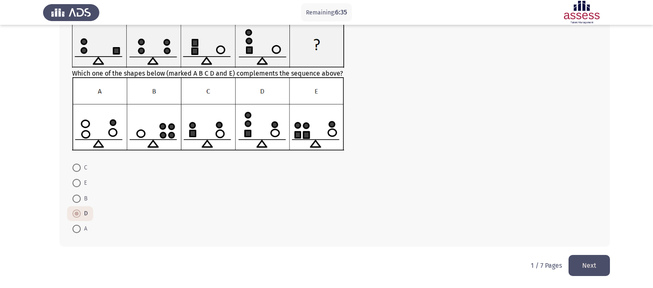  What do you see at coordinates (84, 168) in the screenshot?
I see `span: C` at bounding box center [84, 168].